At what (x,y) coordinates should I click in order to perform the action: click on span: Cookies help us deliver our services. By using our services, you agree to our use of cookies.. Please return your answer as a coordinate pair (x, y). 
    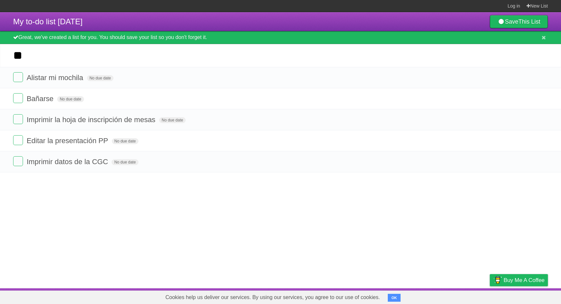
    Looking at the image, I should click on (273, 297).